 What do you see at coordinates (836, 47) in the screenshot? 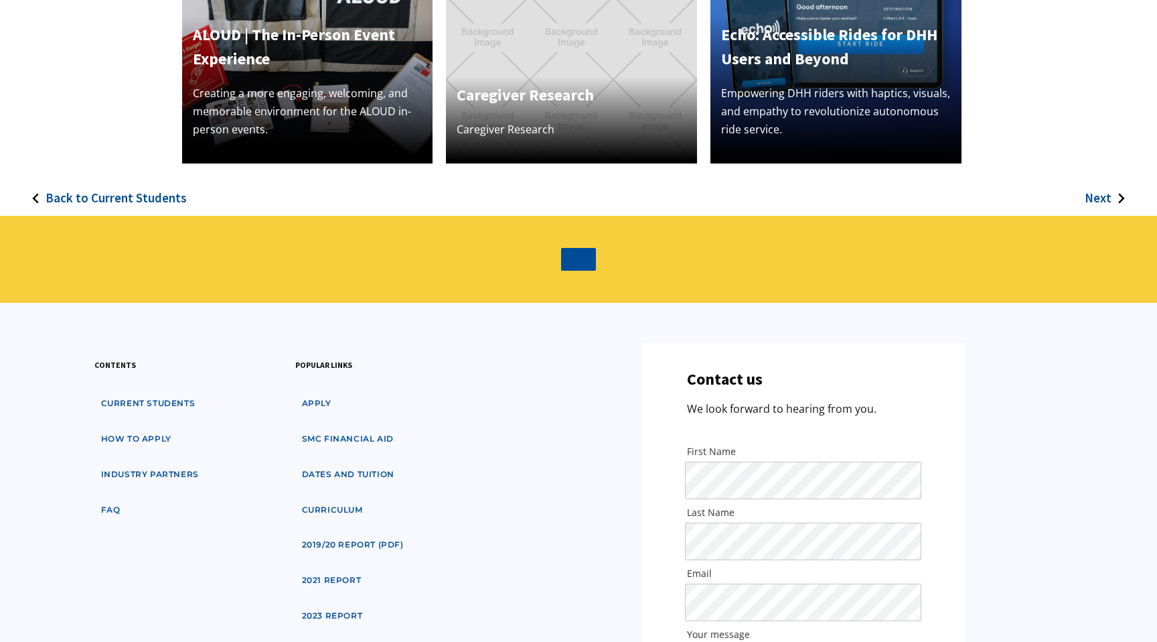
I see `h4: Echo: Accessible Rides for DHH Users and Beyond` at bounding box center [836, 47].